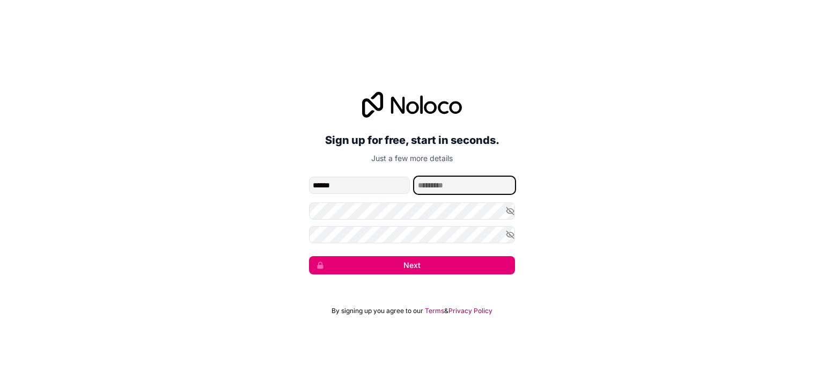  I want to click on a: Terms, so click(434, 311).